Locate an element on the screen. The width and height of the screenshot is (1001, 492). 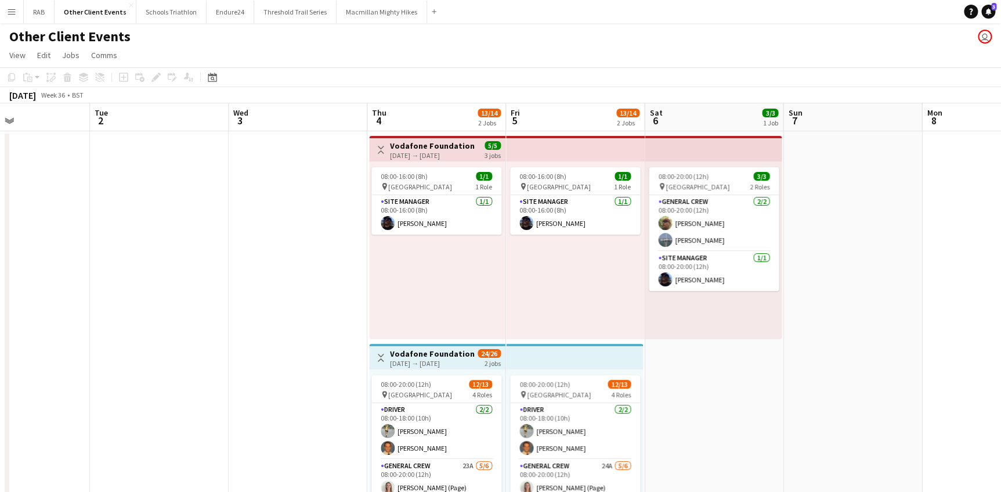
span: 5/5 is located at coordinates (493, 145).